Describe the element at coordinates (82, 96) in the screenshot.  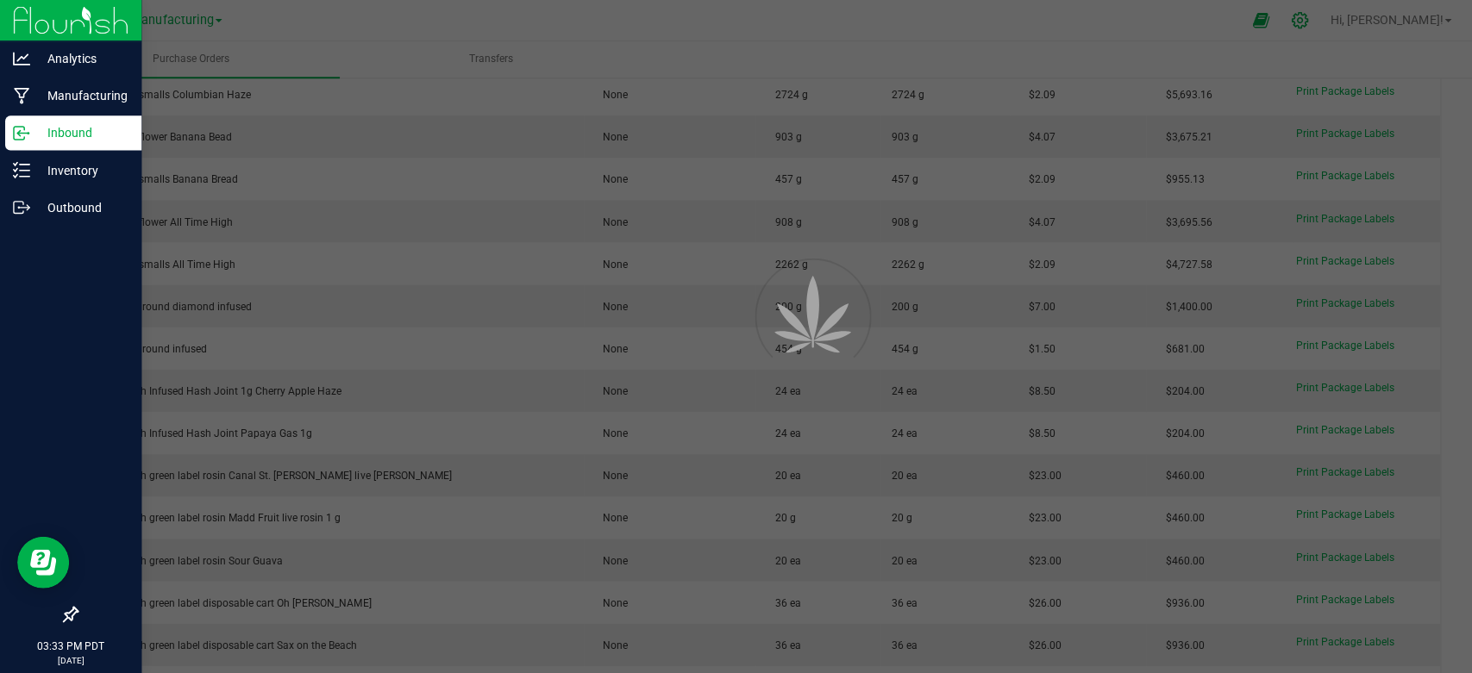
I see `p: Manufacturing` at that location.